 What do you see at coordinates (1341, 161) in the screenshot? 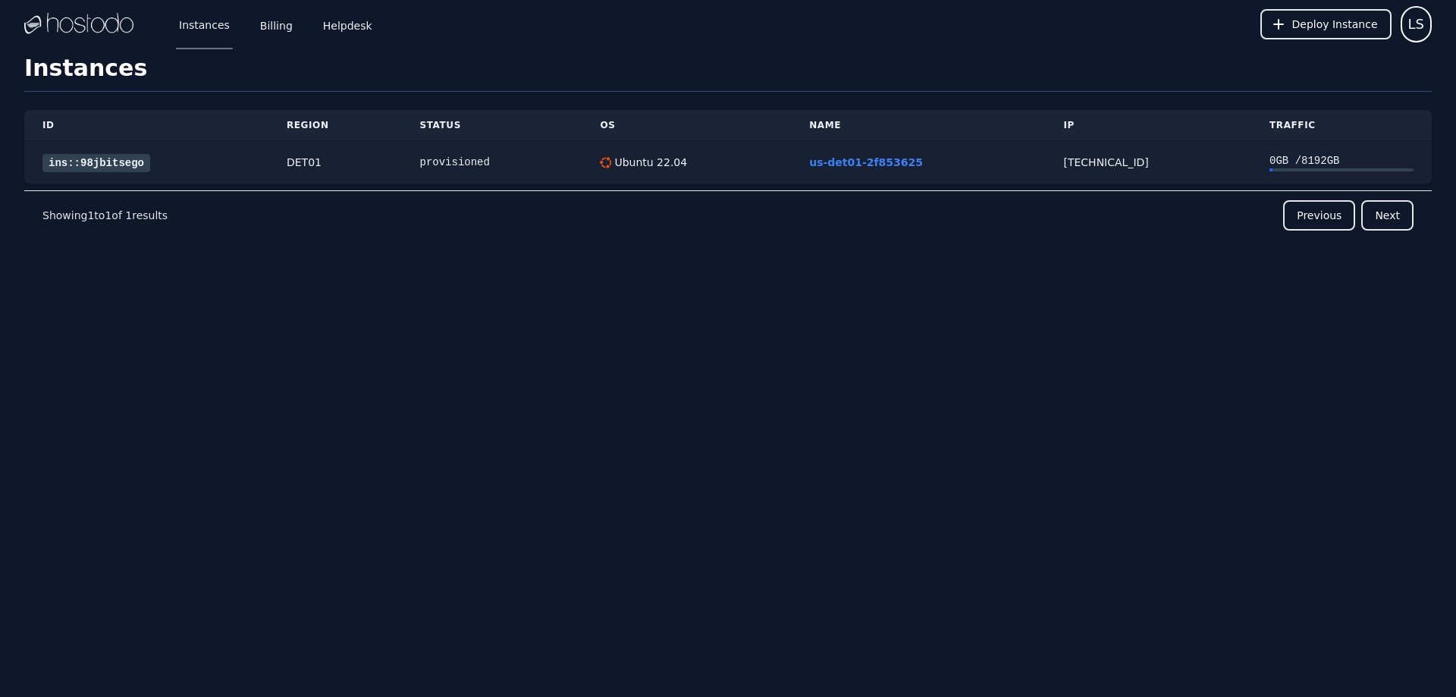
I see `div: 0 GB / 8192 GB` at bounding box center [1341, 161].